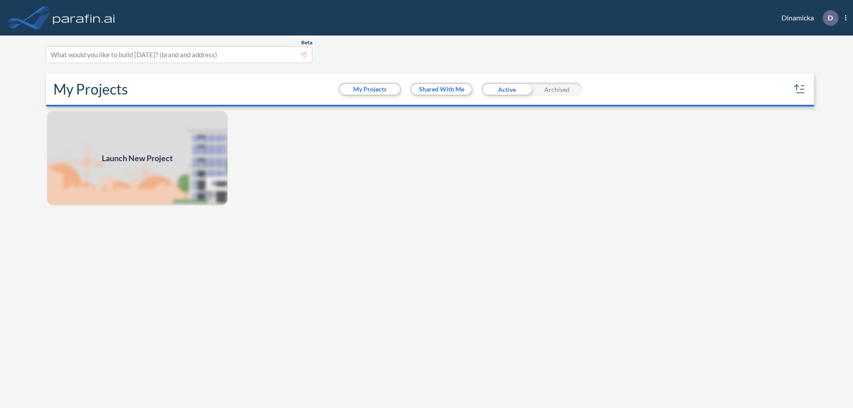 The image size is (853, 408). I want to click on button: sort, so click(800, 89).